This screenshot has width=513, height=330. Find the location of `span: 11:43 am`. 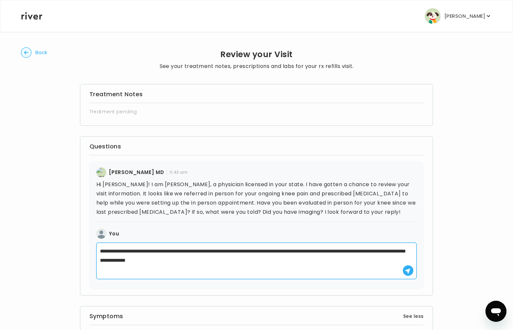

span: 11:43 am is located at coordinates (177, 172).